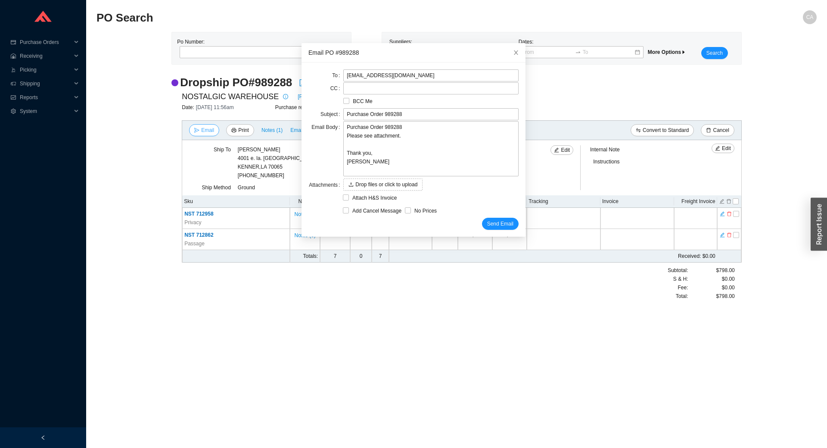 The image size is (827, 448). What do you see at coordinates (715, 53) in the screenshot?
I see `span: Search` at bounding box center [715, 53].